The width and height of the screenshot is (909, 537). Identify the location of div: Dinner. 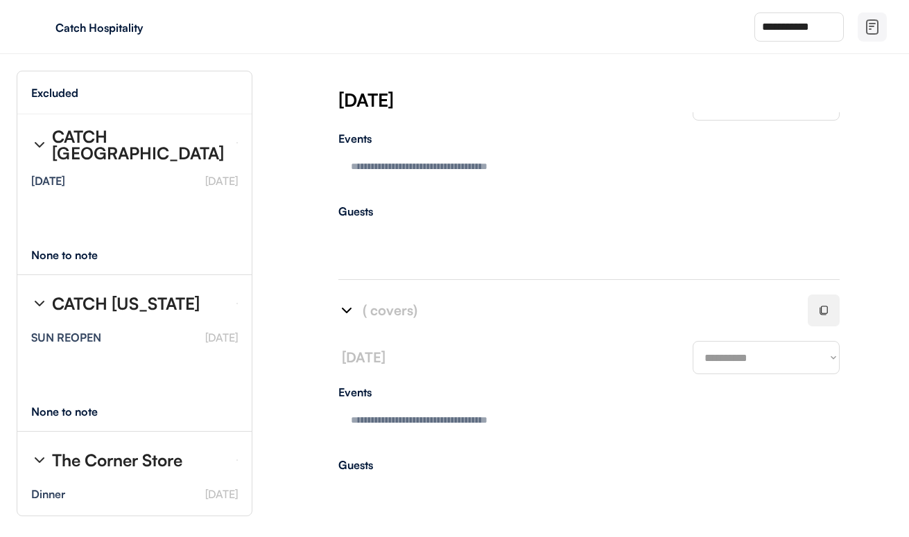
(48, 494).